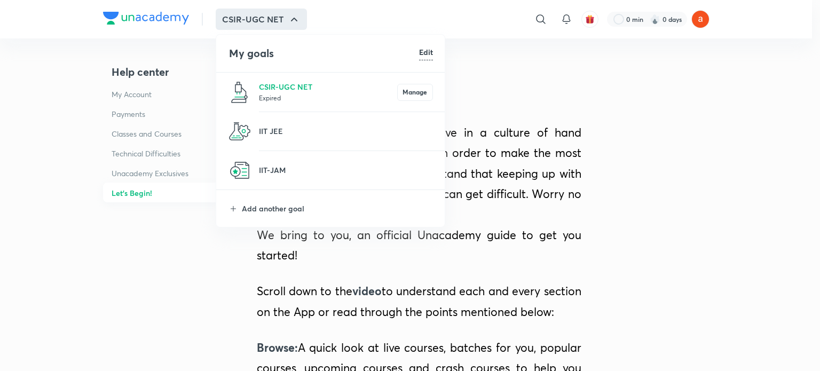 The height and width of the screenshot is (371, 820). Describe the element at coordinates (240, 131) in the screenshot. I see `img: IIT JEE` at that location.